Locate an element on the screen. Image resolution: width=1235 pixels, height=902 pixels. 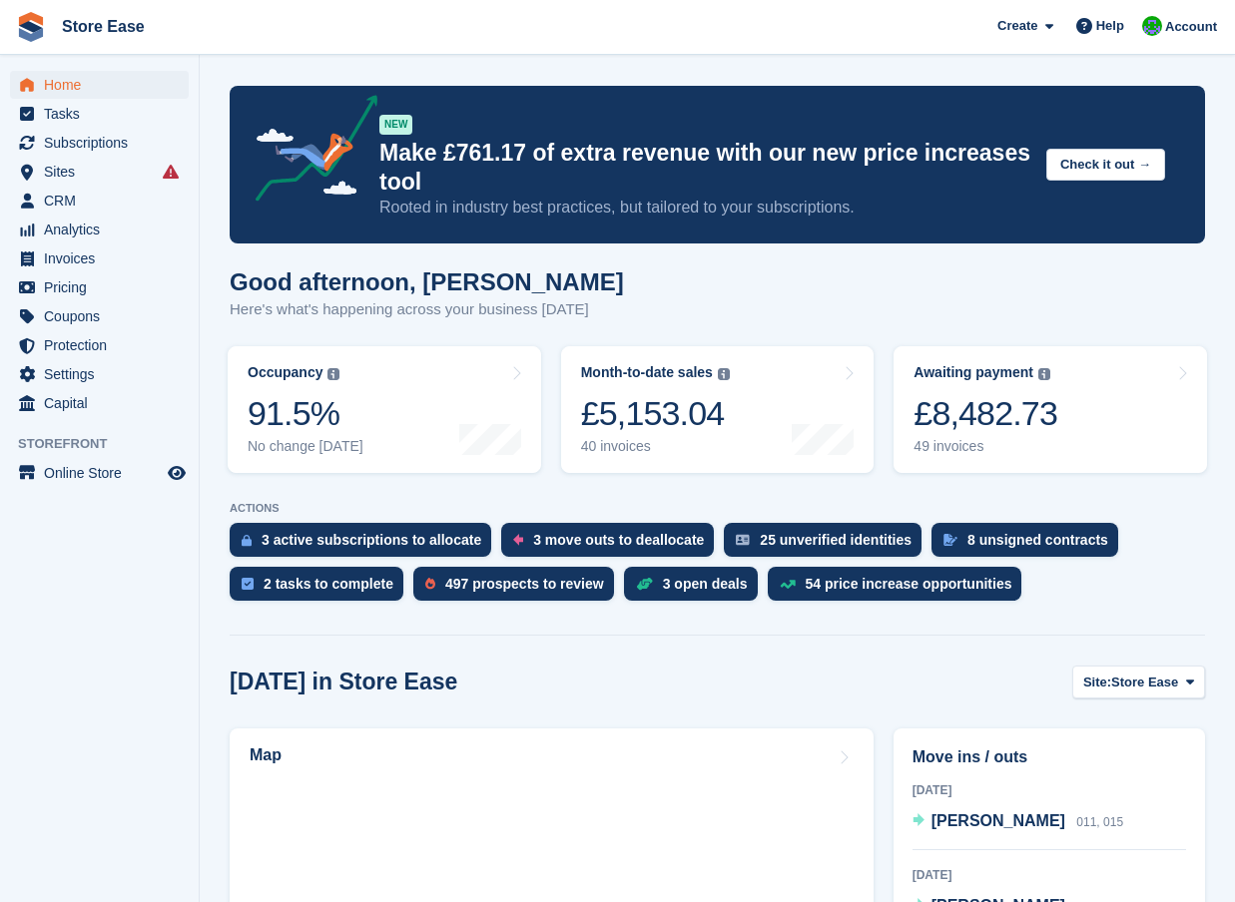
div: NEW is located at coordinates (395, 125).